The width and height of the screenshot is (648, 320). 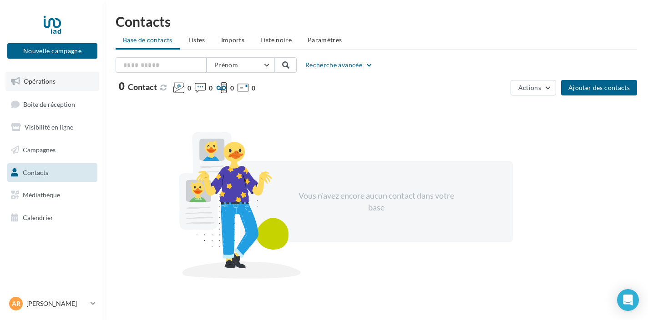 What do you see at coordinates (52, 104) in the screenshot?
I see `a: Boîte de réception` at bounding box center [52, 104].